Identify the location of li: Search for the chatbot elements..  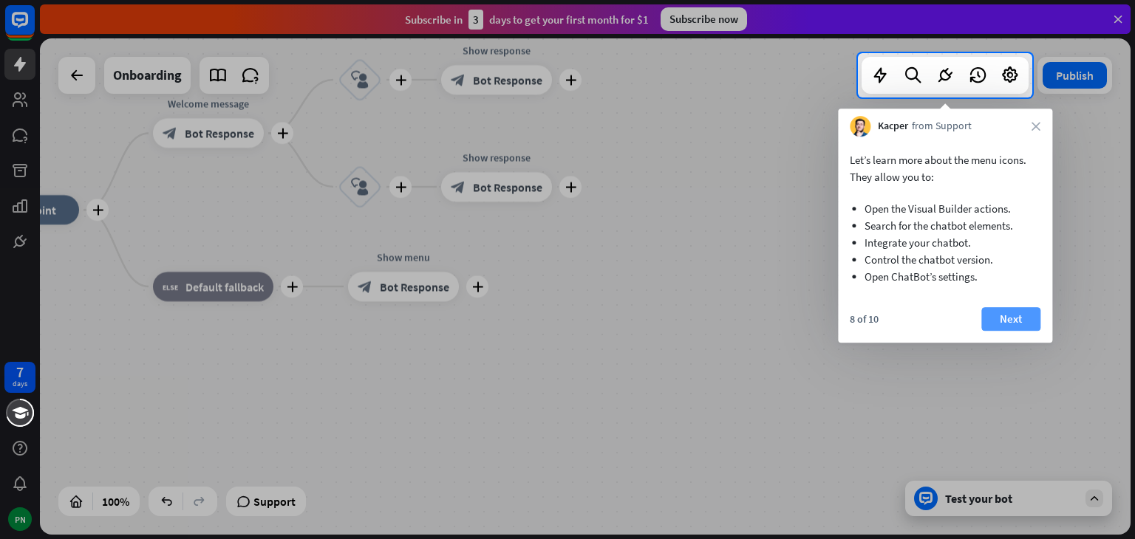
(945, 225).